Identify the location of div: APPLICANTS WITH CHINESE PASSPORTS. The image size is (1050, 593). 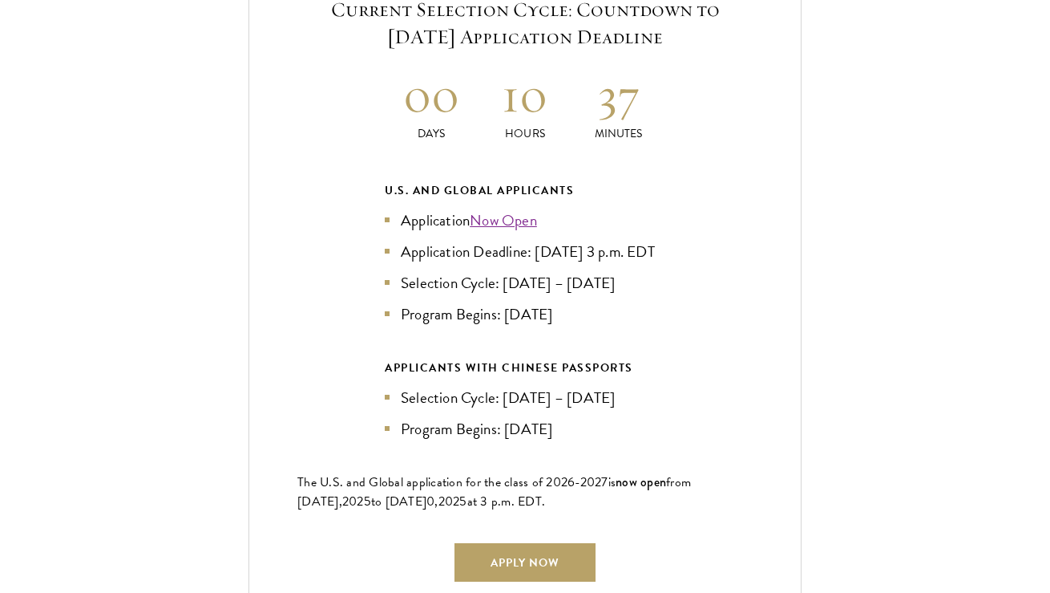
(525, 367).